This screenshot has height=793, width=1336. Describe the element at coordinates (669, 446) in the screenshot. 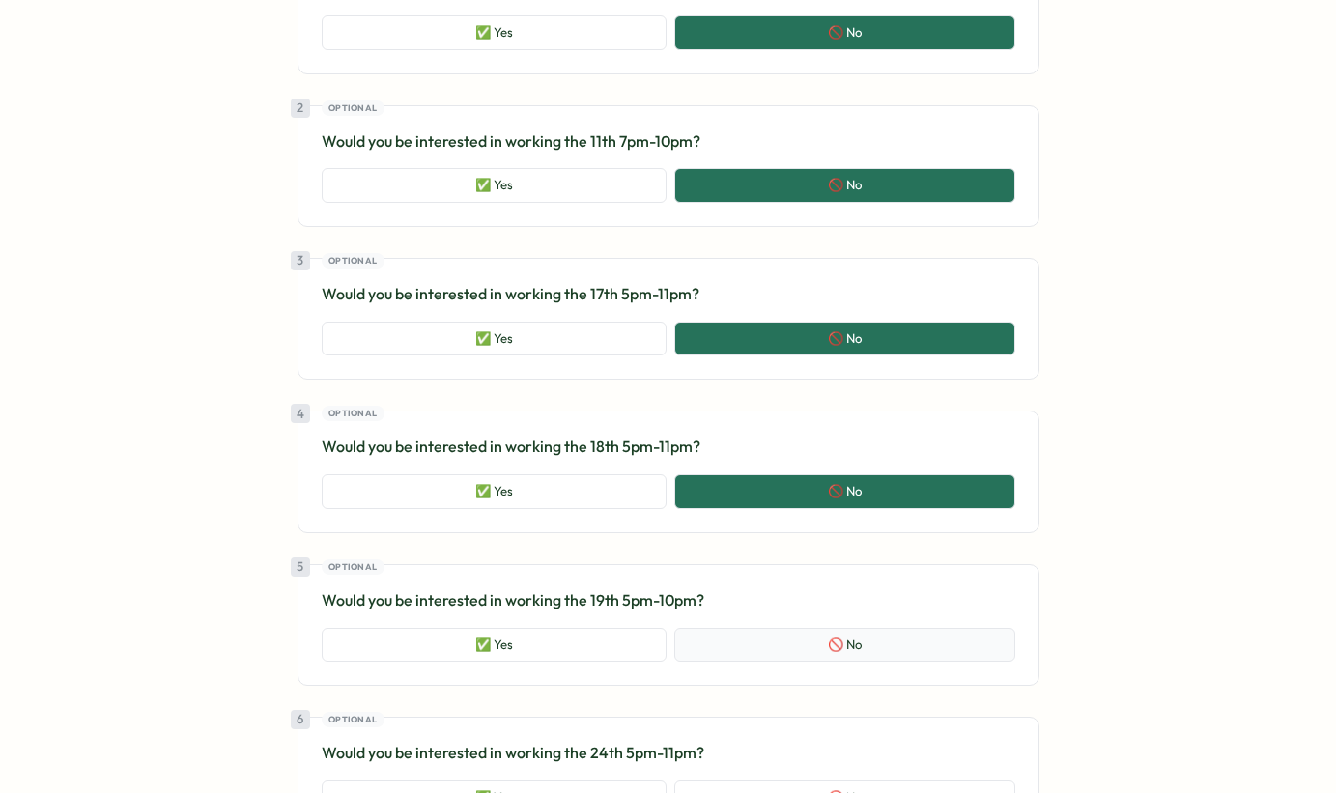

I see `p: Would you be interested in working the 18th 5pm-11pm?` at that location.